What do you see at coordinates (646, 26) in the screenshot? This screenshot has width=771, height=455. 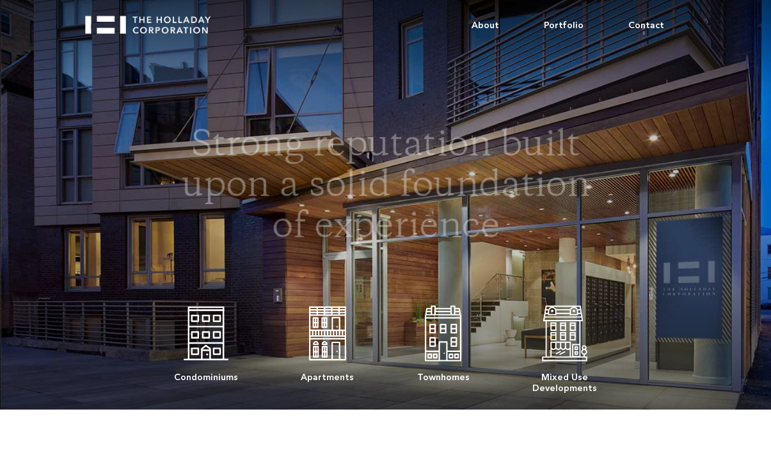 I see `a: Contact` at bounding box center [646, 26].